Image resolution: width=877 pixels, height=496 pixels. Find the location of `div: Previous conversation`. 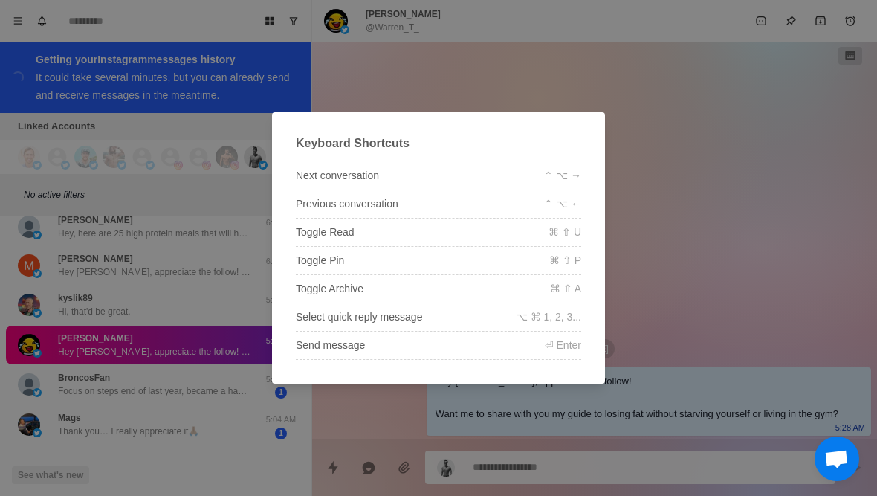

div: Previous conversation is located at coordinates (347, 204).